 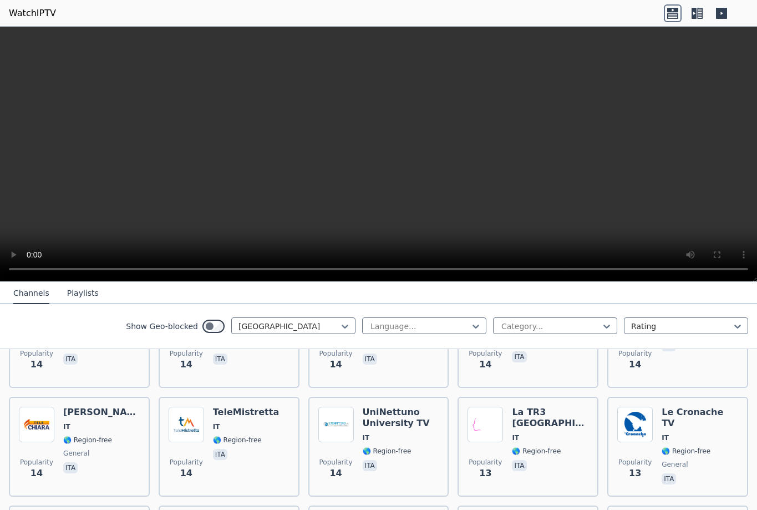 I want to click on img: Le Cronache TV, so click(x=635, y=424).